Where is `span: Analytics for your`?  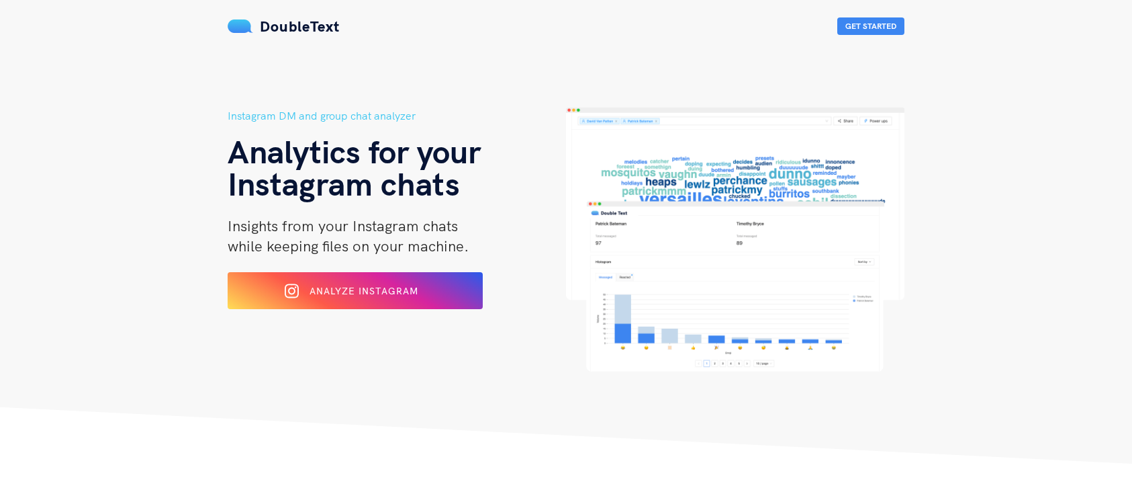
span: Analytics for your is located at coordinates (354, 151).